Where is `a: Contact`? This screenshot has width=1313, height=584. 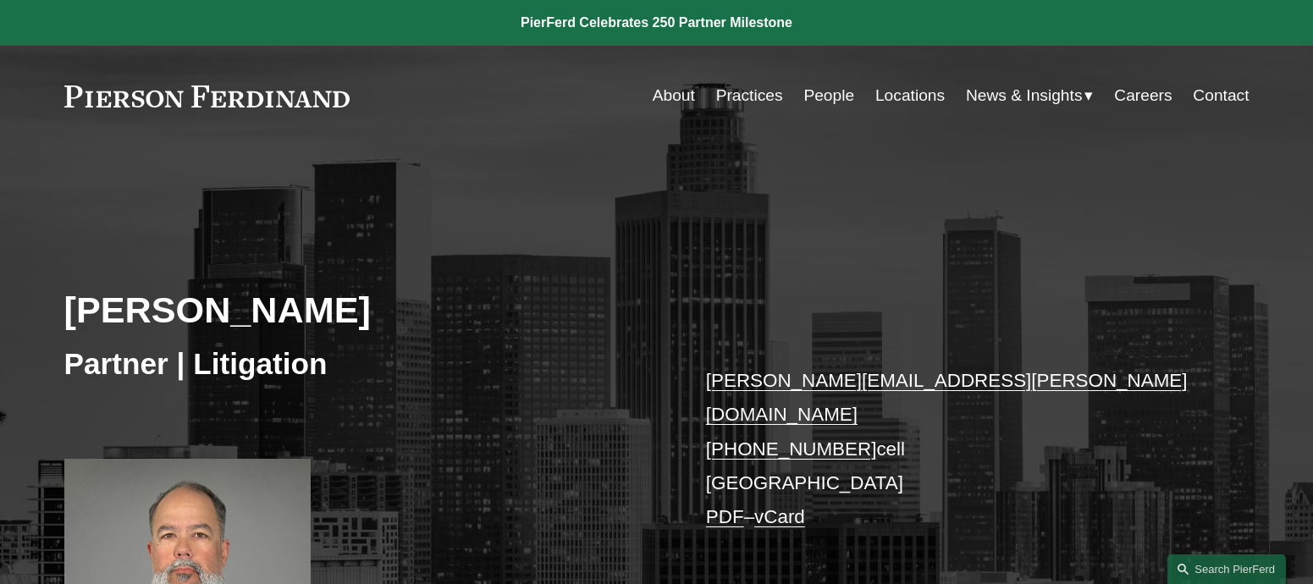
a: Contact is located at coordinates (1221, 96).